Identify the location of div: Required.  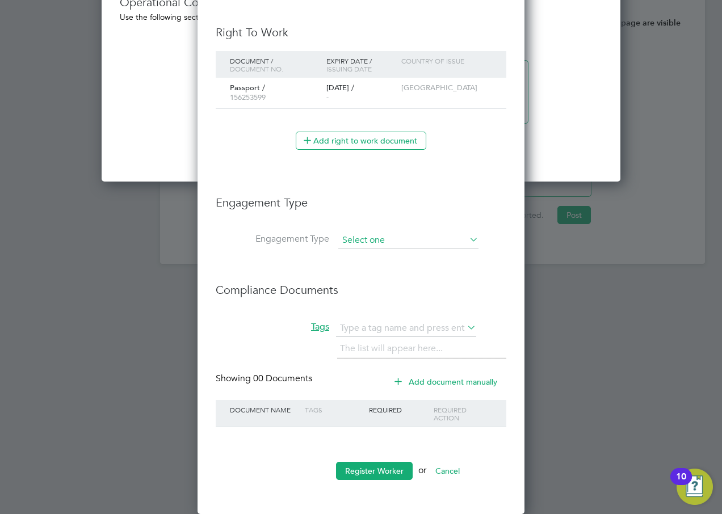
(398, 410).